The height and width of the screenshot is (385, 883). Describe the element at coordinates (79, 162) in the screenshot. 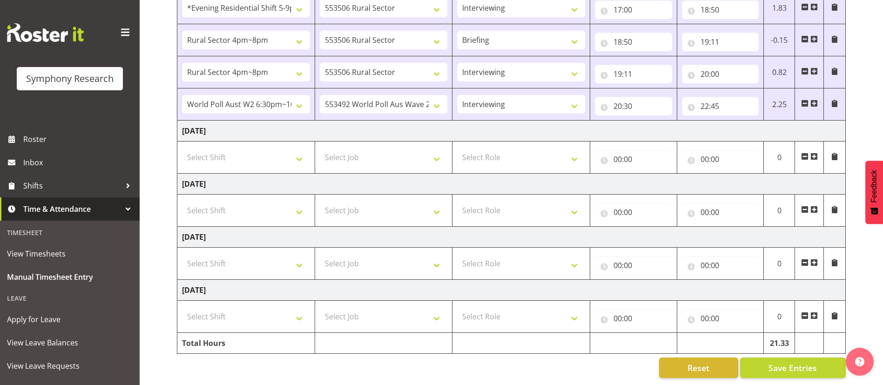

I see `span: Inbox` at that location.